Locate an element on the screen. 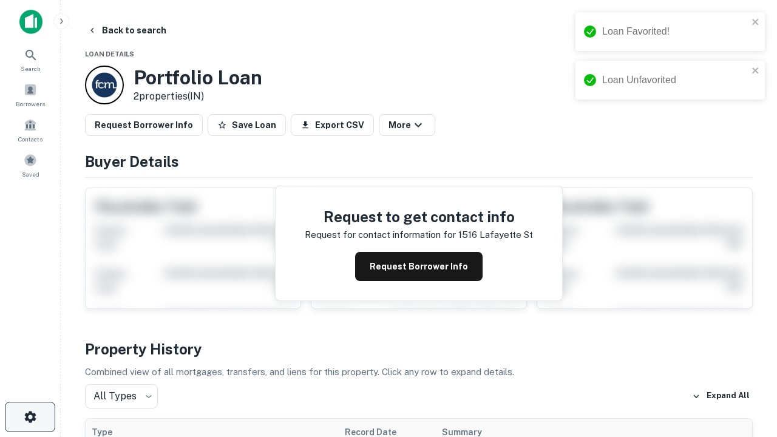 The image size is (777, 437). img: capitalize-icon.png is located at coordinates (31, 22).